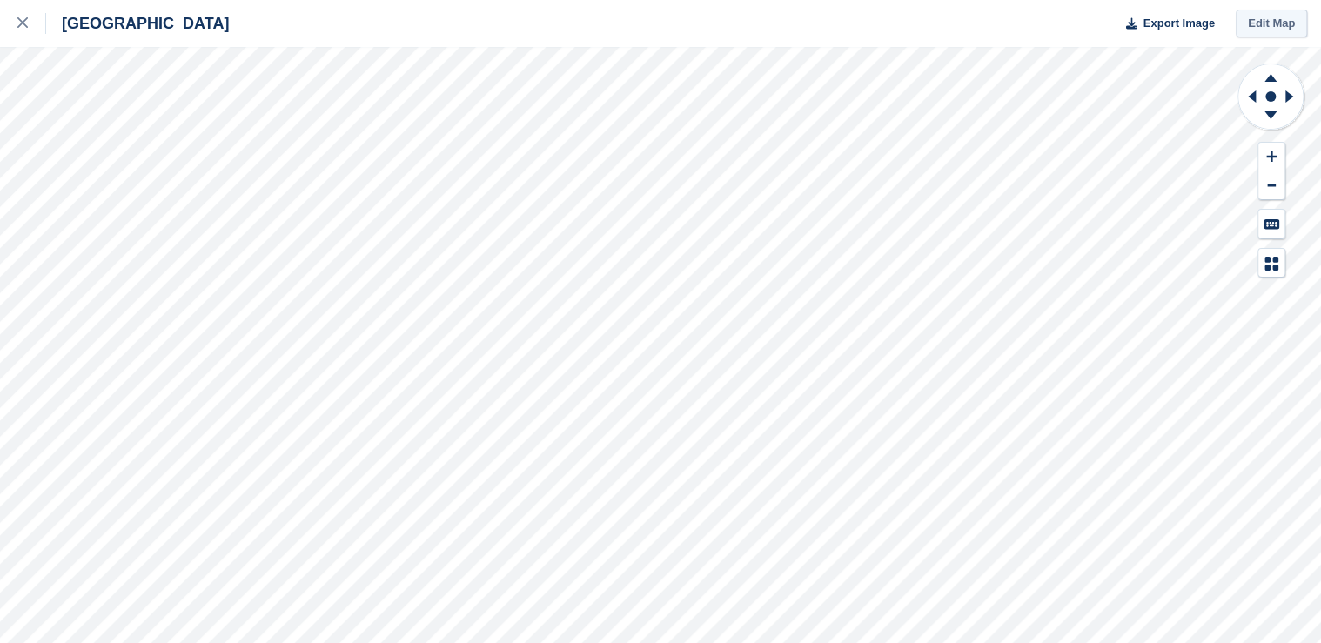  Describe the element at coordinates (1272, 157) in the screenshot. I see `button: Zoom In` at that location.